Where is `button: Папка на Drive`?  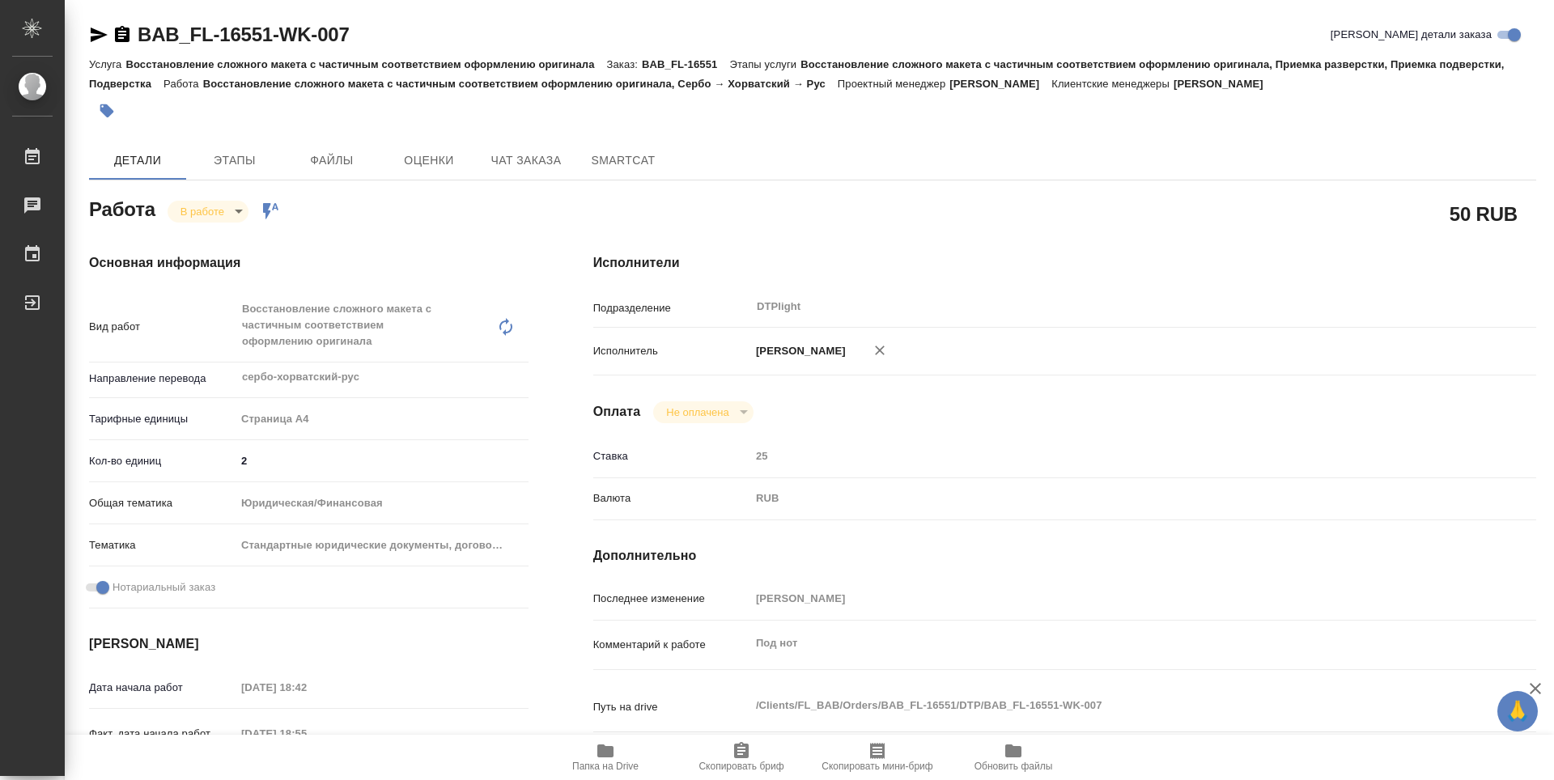 button: Папка на Drive is located at coordinates (605, 758).